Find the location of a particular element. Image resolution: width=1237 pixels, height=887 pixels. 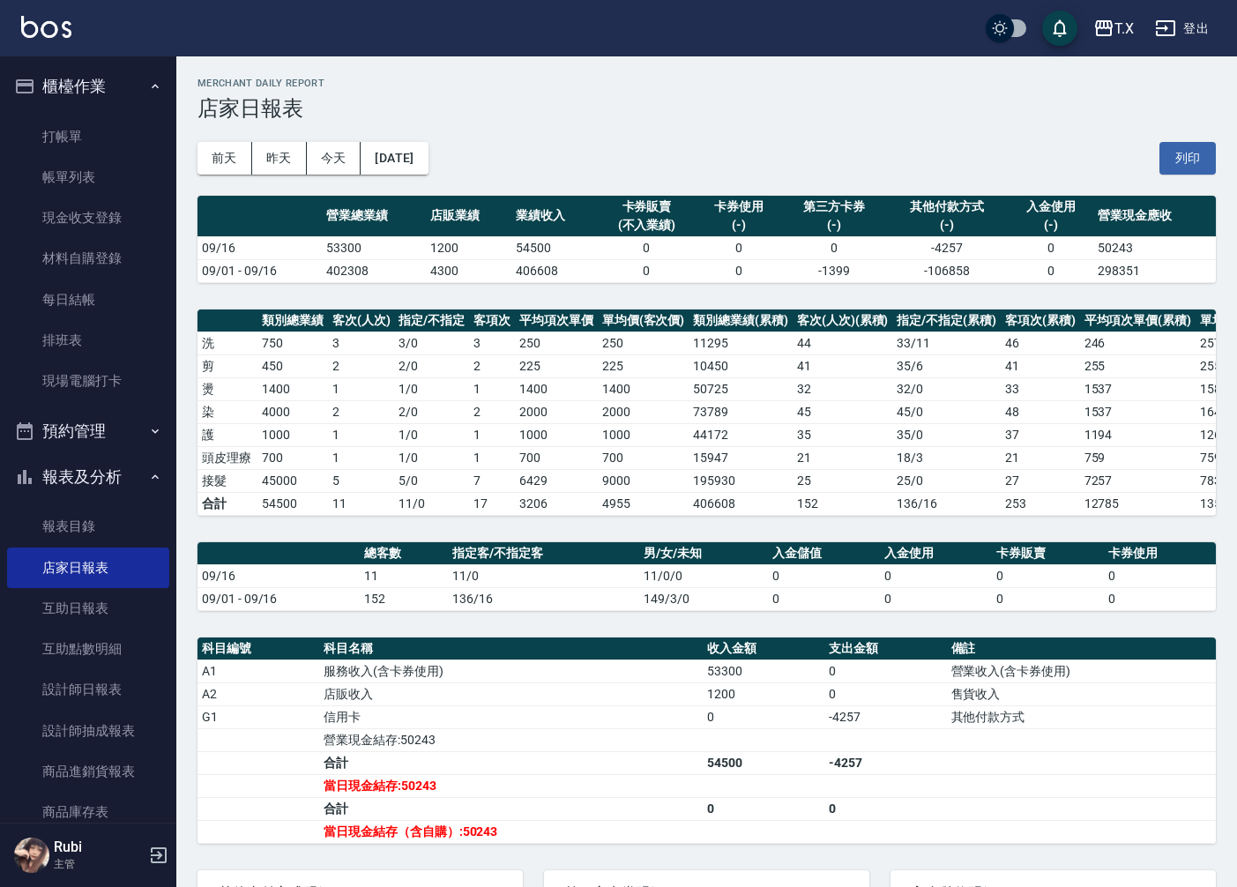

td: -1399 is located at coordinates (834, 271).